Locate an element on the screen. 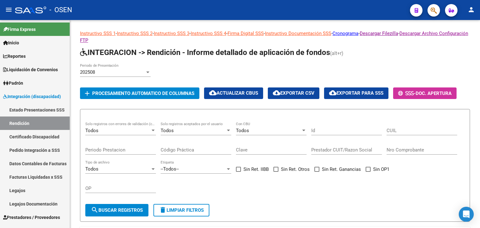 This screenshot has height=228, width=480. span: Actualizar CBUs is located at coordinates (233, 93).